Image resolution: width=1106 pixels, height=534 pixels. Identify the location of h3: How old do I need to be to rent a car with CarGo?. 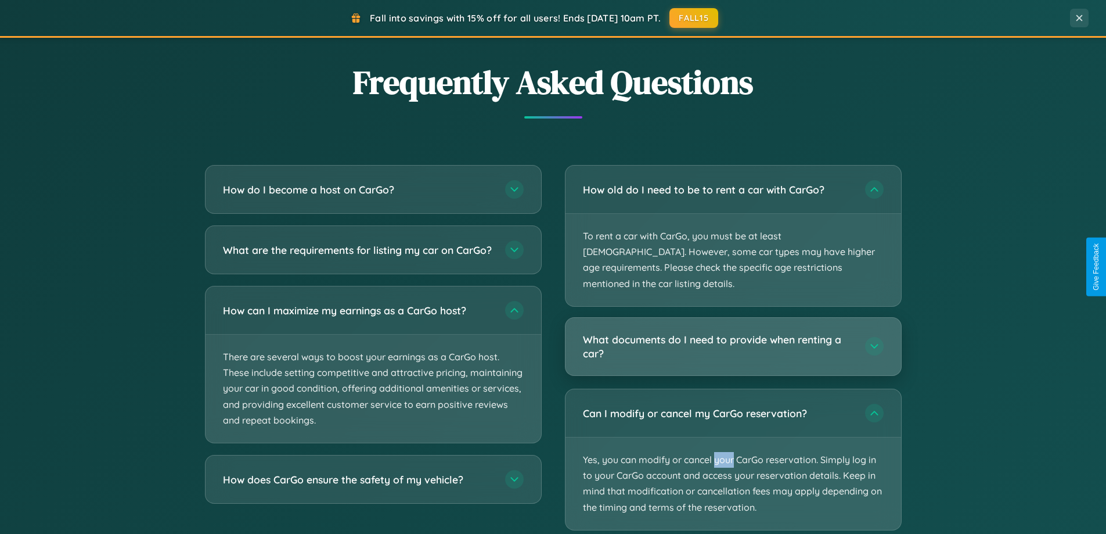
(718, 189).